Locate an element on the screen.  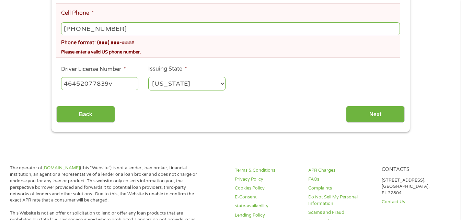
a: Privacy Policy is located at coordinates (268, 180).